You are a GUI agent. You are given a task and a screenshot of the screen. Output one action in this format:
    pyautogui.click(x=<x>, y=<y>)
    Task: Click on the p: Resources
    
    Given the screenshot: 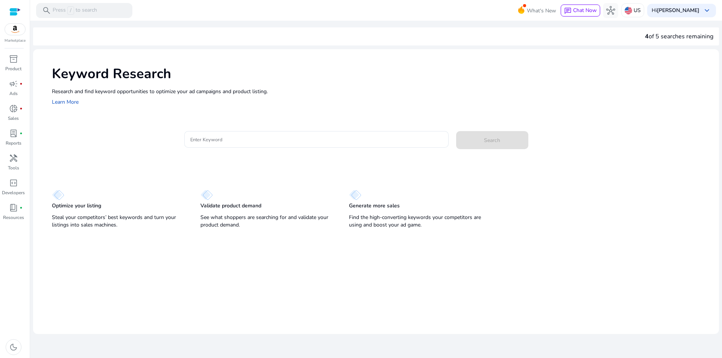 What is the action you would take?
    pyautogui.click(x=14, y=218)
    